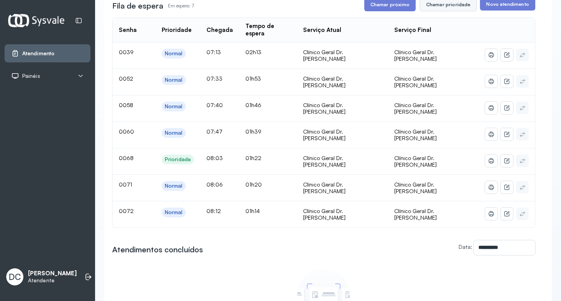  Describe the element at coordinates (214, 211) in the screenshot. I see `span: 08:12` at that location.